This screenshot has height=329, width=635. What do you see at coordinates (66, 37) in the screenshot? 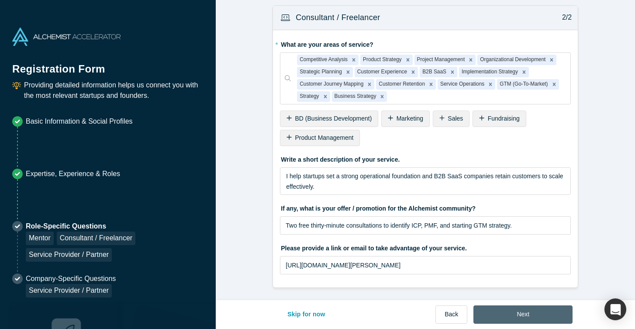
I see `img: Alchemist Accelerator Logo` at bounding box center [66, 37].